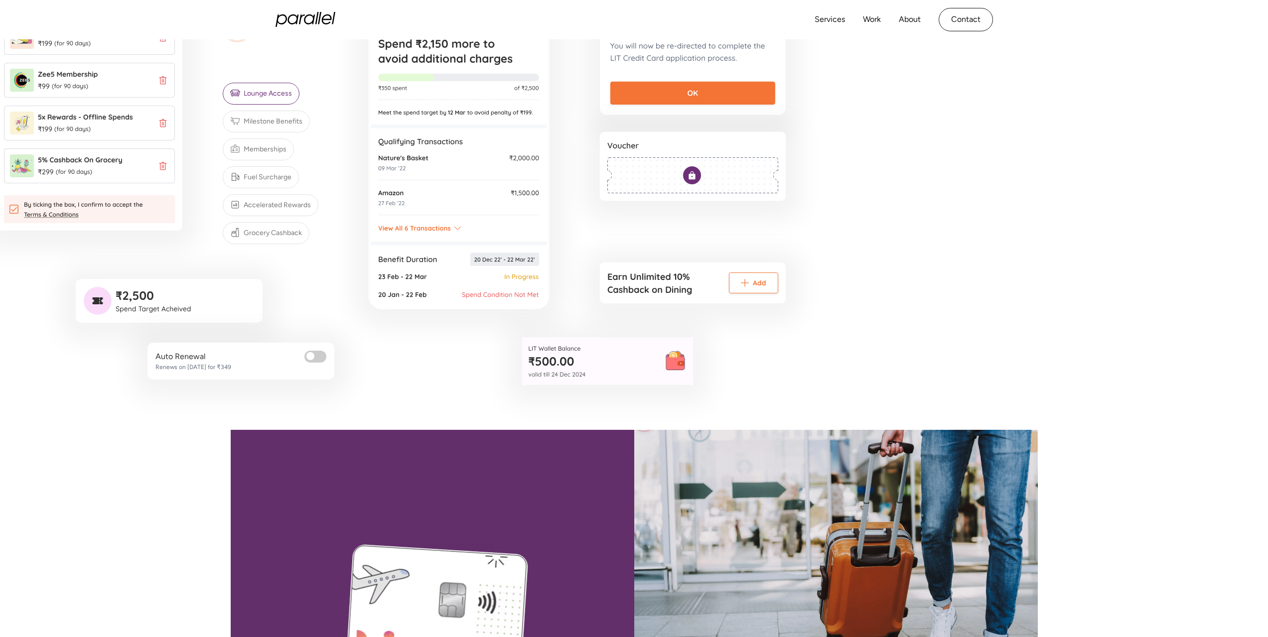  Describe the element at coordinates (265, 149) in the screenshot. I see `div: Memberships` at that location.